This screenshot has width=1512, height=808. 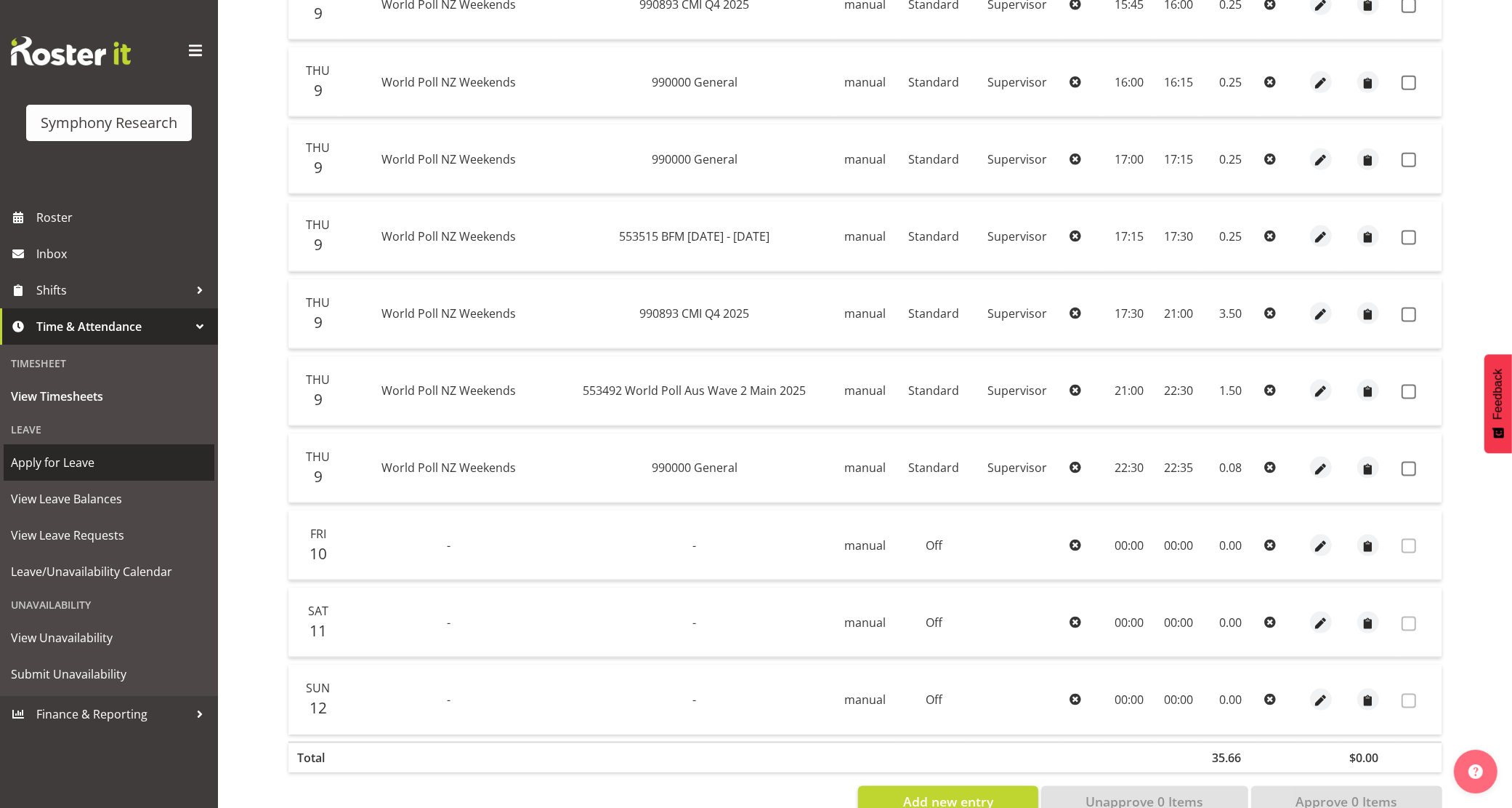 What do you see at coordinates (109, 572) in the screenshot?
I see `span: Leave/Unavailability Calendar` at bounding box center [109, 572].